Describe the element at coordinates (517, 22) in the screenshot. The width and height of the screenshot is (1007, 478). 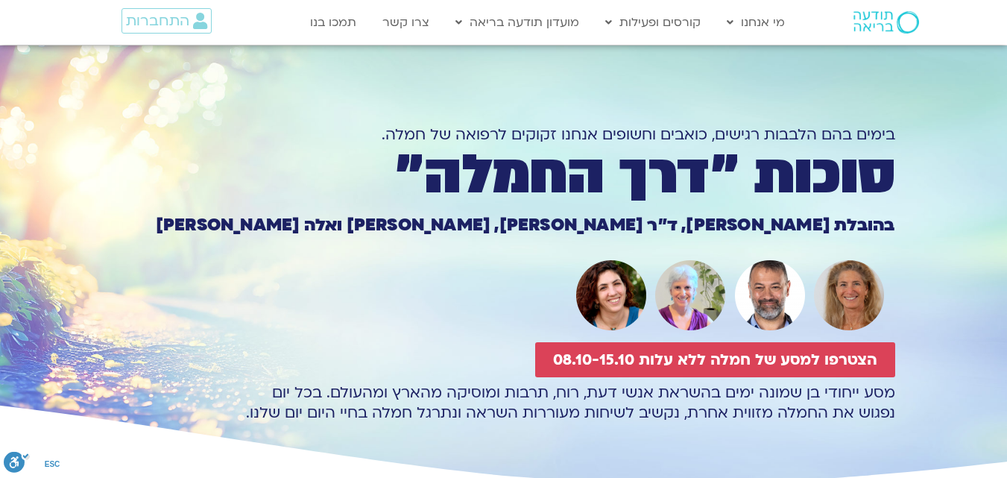
I see `a: מועדון תודעה בריאה` at that location.